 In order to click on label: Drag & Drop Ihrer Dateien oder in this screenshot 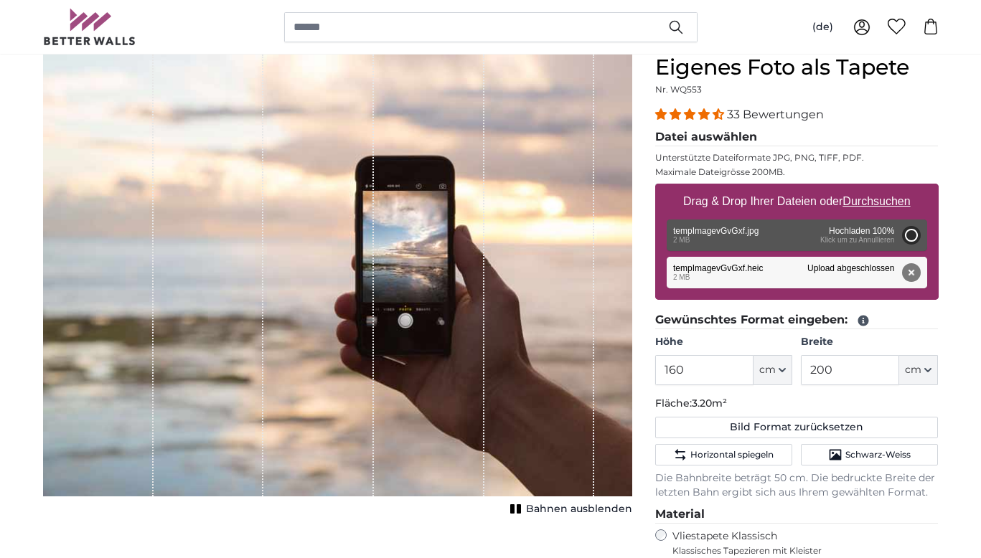, I will do `click(797, 202)`.